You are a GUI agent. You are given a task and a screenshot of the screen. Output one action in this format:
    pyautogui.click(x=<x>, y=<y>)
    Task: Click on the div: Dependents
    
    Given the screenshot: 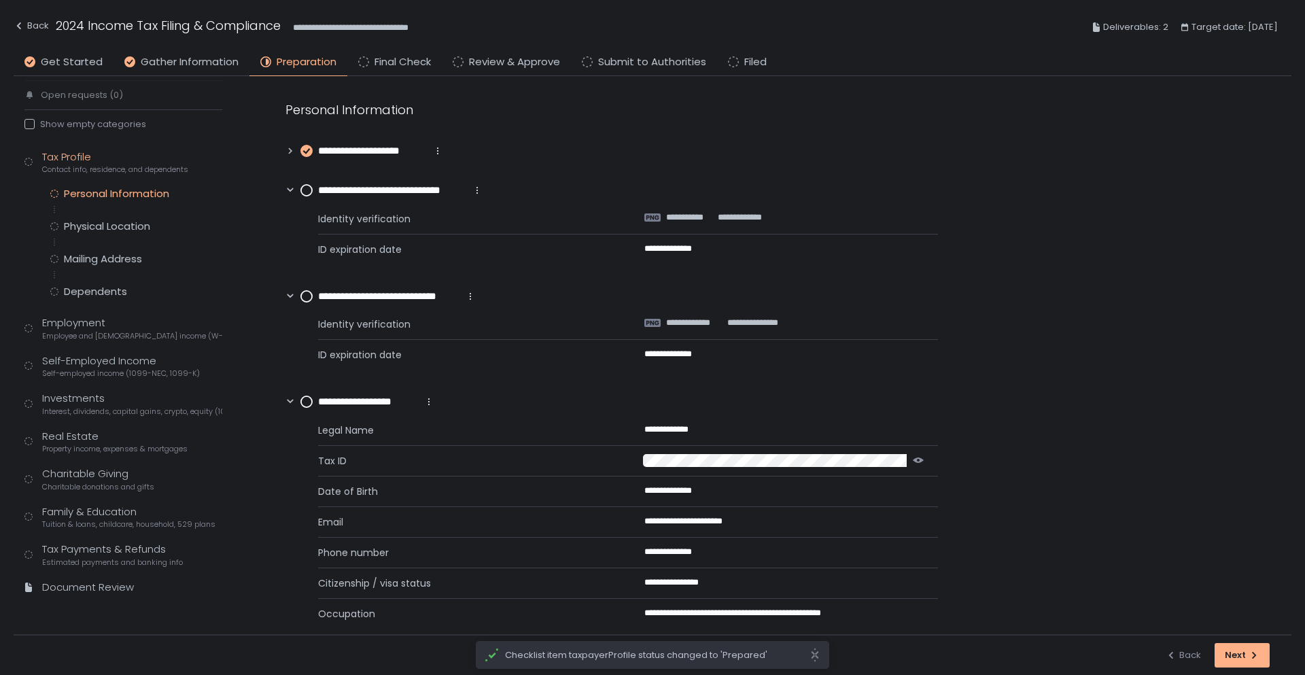 What is the action you would take?
    pyautogui.click(x=95, y=292)
    